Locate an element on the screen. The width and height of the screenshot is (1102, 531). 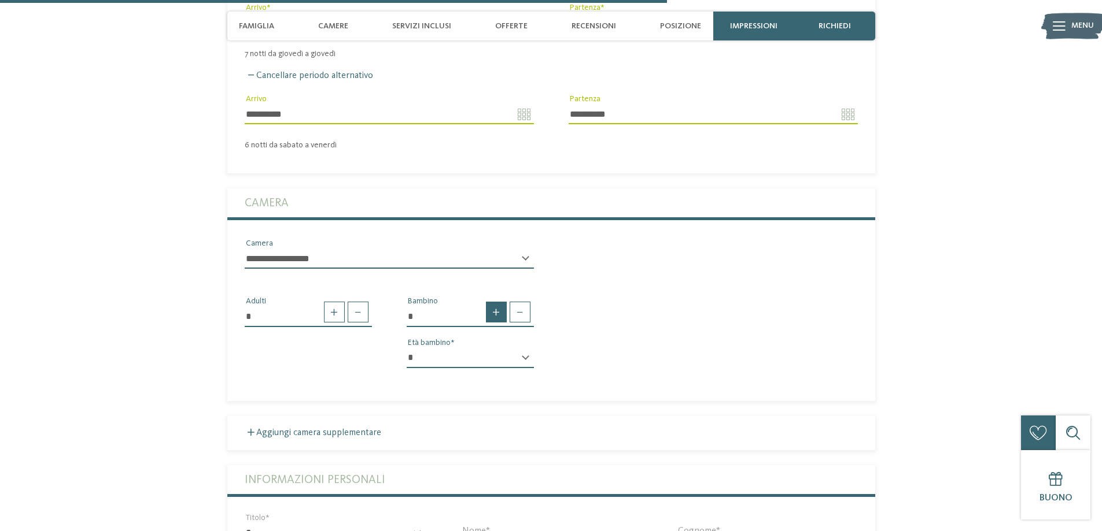
div: 7 notti da giovedì a giovedì is located at coordinates (551, 54).